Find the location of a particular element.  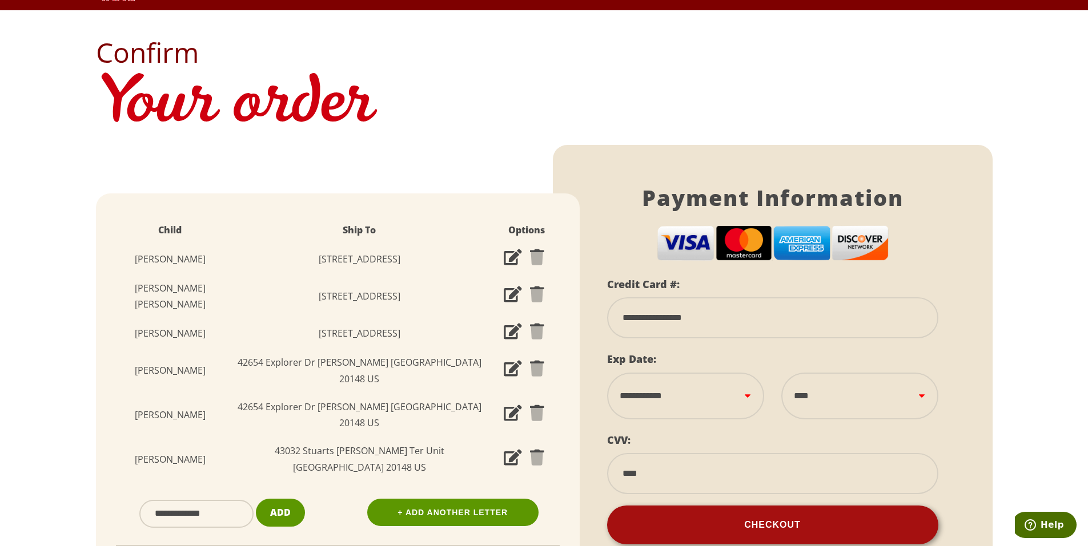

label: Exp Date: is located at coordinates (632, 359).